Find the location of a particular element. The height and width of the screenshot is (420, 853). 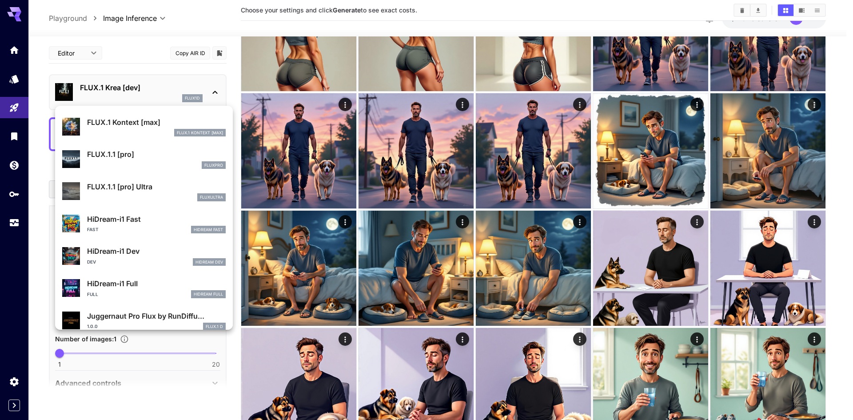

div: HiDream-i1 FullFullHiDream Full is located at coordinates (144, 288).